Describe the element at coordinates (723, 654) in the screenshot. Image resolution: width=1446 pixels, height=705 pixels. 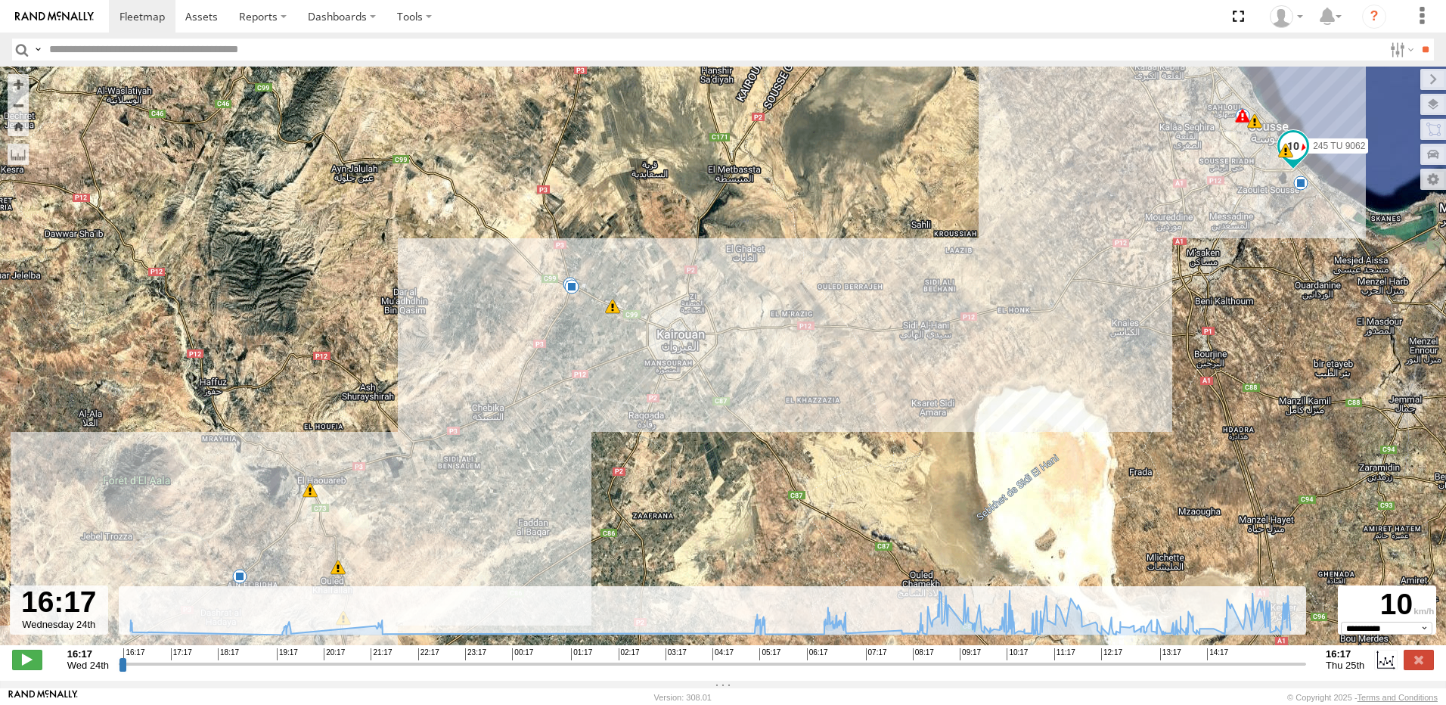
I see `span: 04:17` at that location.